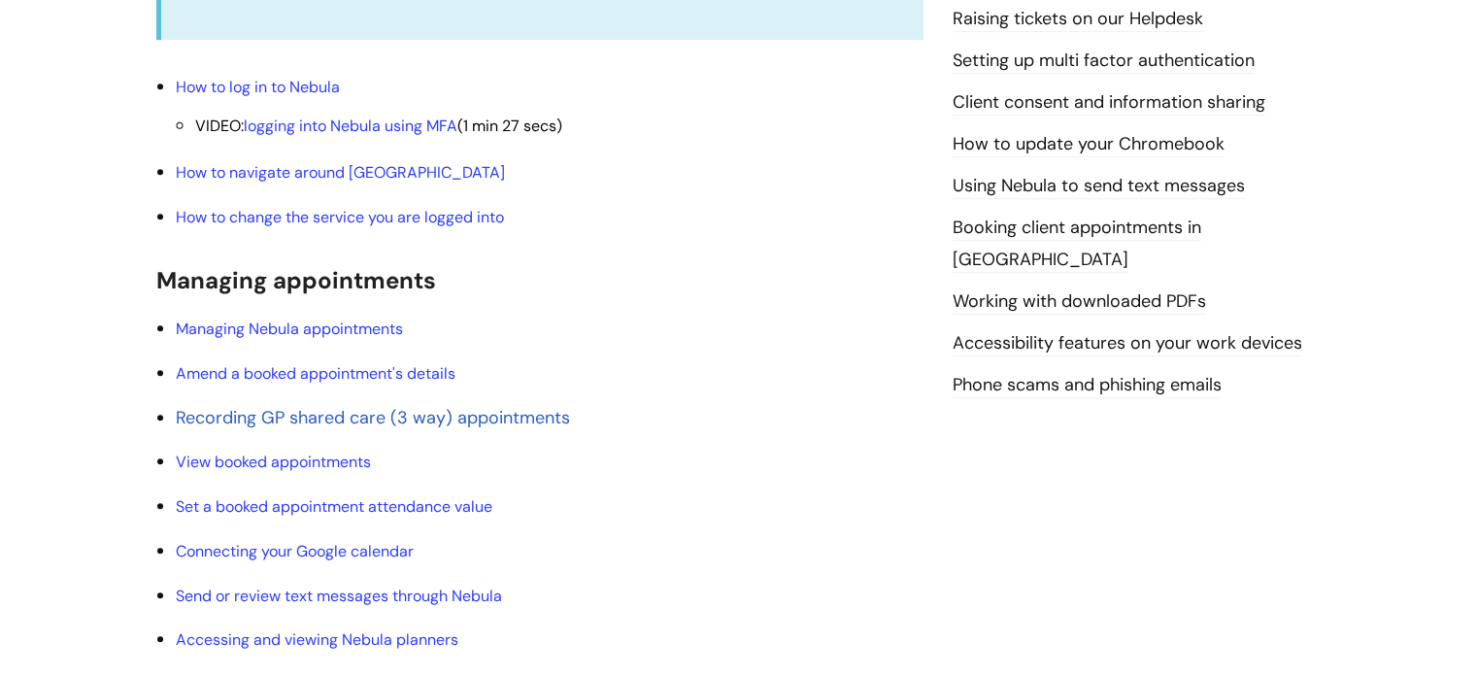  Describe the element at coordinates (289, 328) in the screenshot. I see `a: Managing Nebula appointments` at that location.